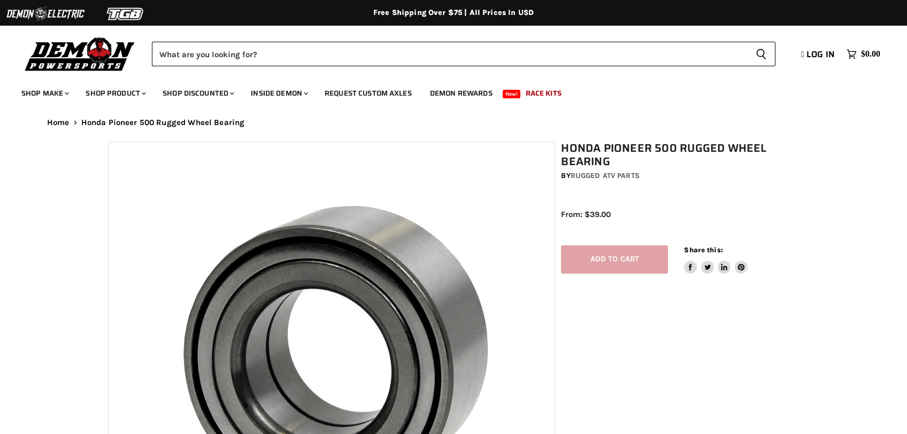 This screenshot has width=907, height=434. What do you see at coordinates (585, 214) in the screenshot?
I see `span: From: $39.00` at bounding box center [585, 214].